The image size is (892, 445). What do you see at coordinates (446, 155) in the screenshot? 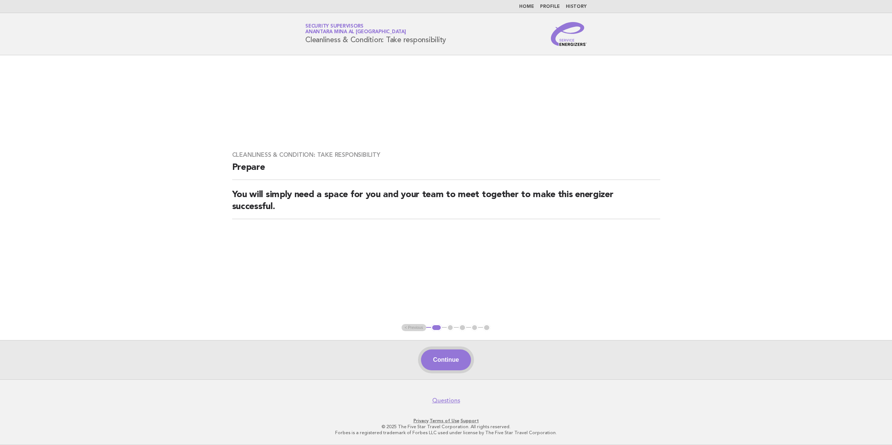
I see `h3: Cleanliness & Condition: Take responsibility` at bounding box center [446, 155].